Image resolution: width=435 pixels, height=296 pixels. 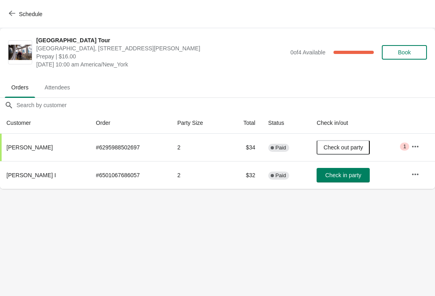 I want to click on span: 1, so click(x=404, y=147).